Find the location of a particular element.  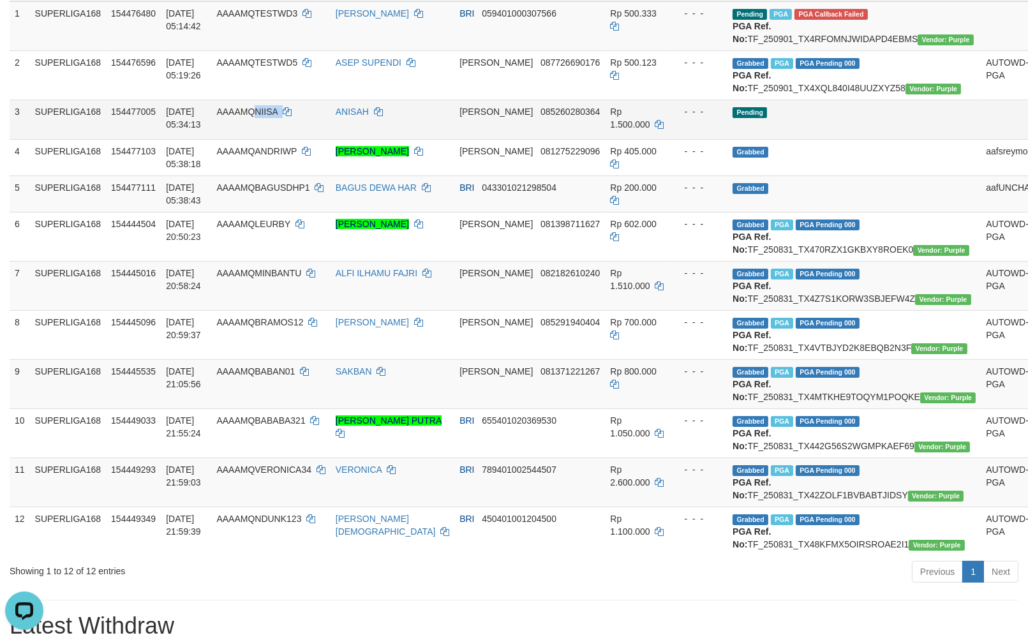

span: AAAAMQBABABA321 is located at coordinates (260, 421).